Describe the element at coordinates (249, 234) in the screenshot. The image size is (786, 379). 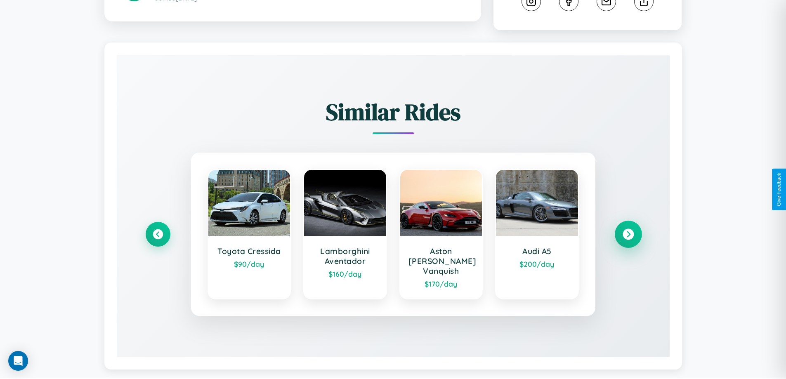
I see `a: Toyota Cressida$90/day` at that location.